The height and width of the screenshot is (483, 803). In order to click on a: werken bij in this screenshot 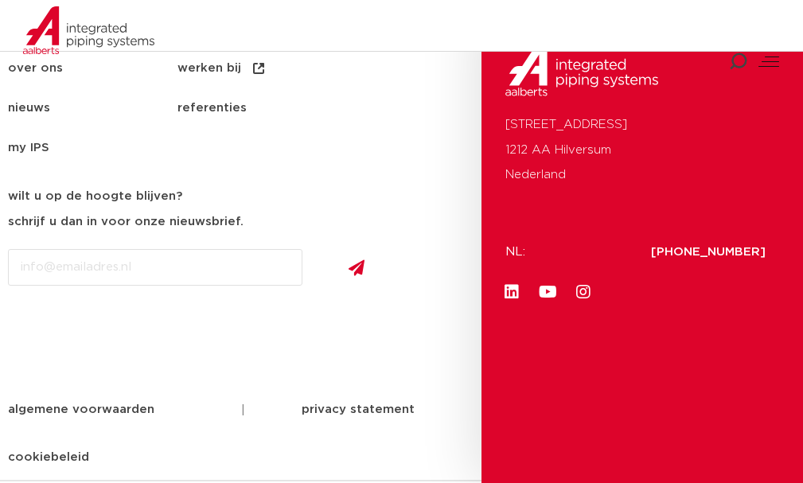, I will do `click(262, 68)`.